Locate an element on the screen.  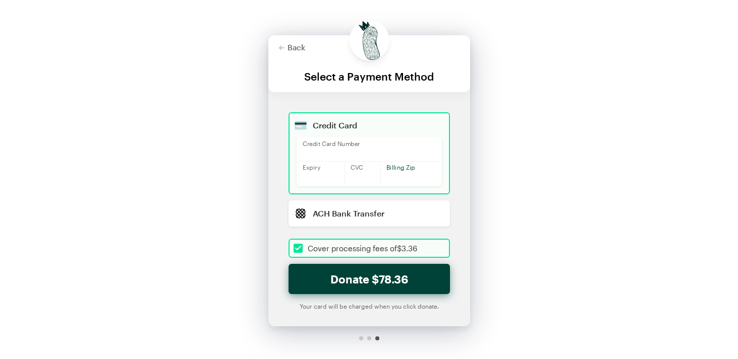
button: Donate $78.36 is located at coordinates (369, 279).